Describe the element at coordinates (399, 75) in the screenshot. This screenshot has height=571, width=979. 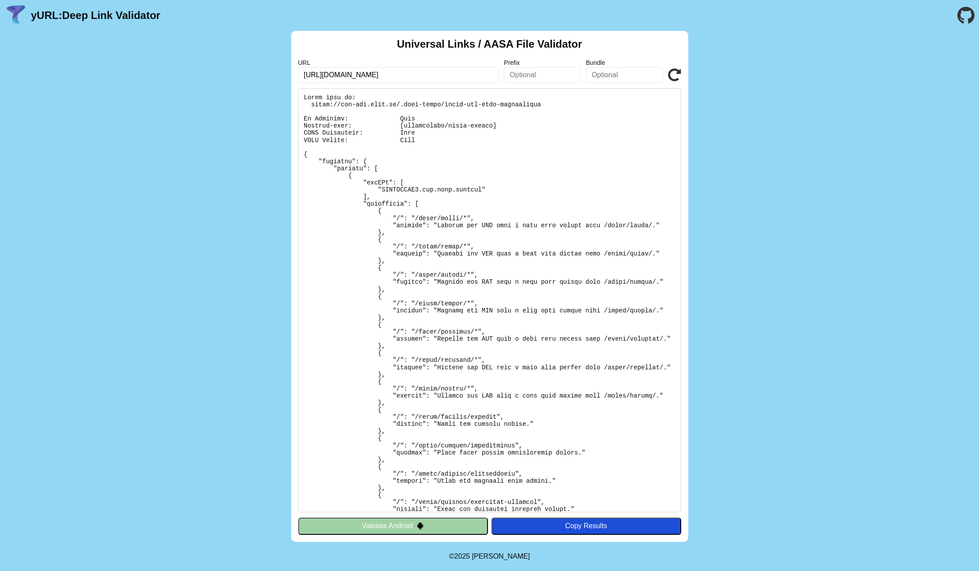
I see `input: Required` at that location.